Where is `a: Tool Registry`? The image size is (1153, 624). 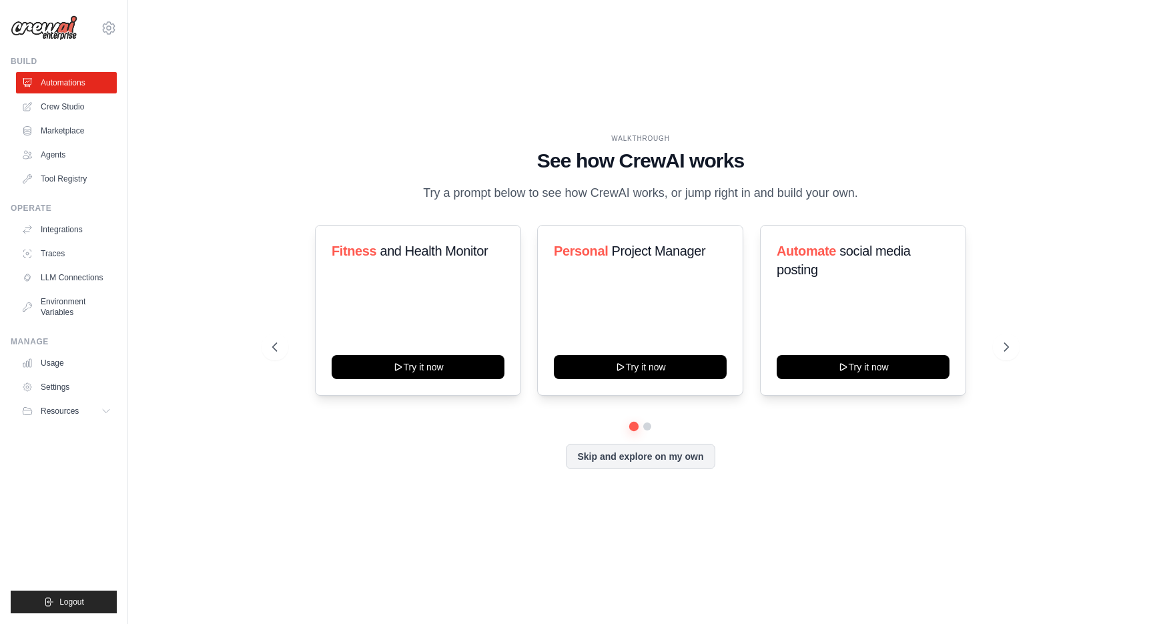 a: Tool Registry is located at coordinates (66, 179).